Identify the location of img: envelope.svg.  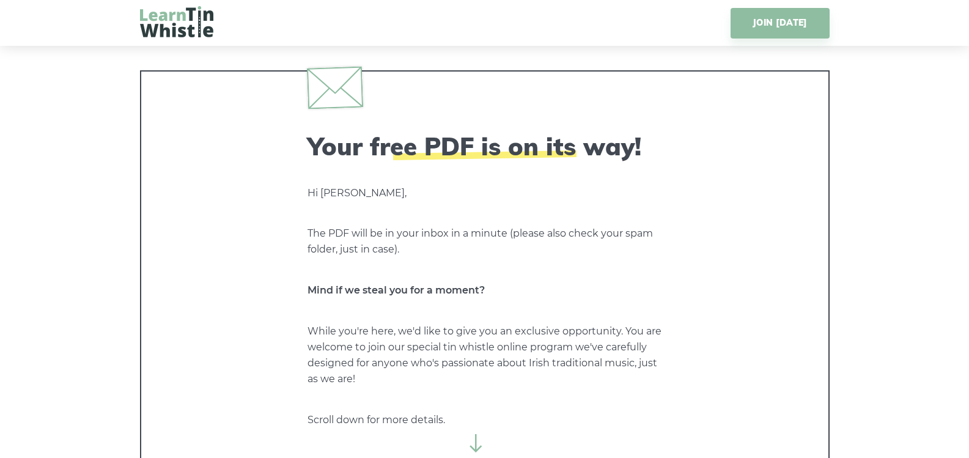
(335, 87).